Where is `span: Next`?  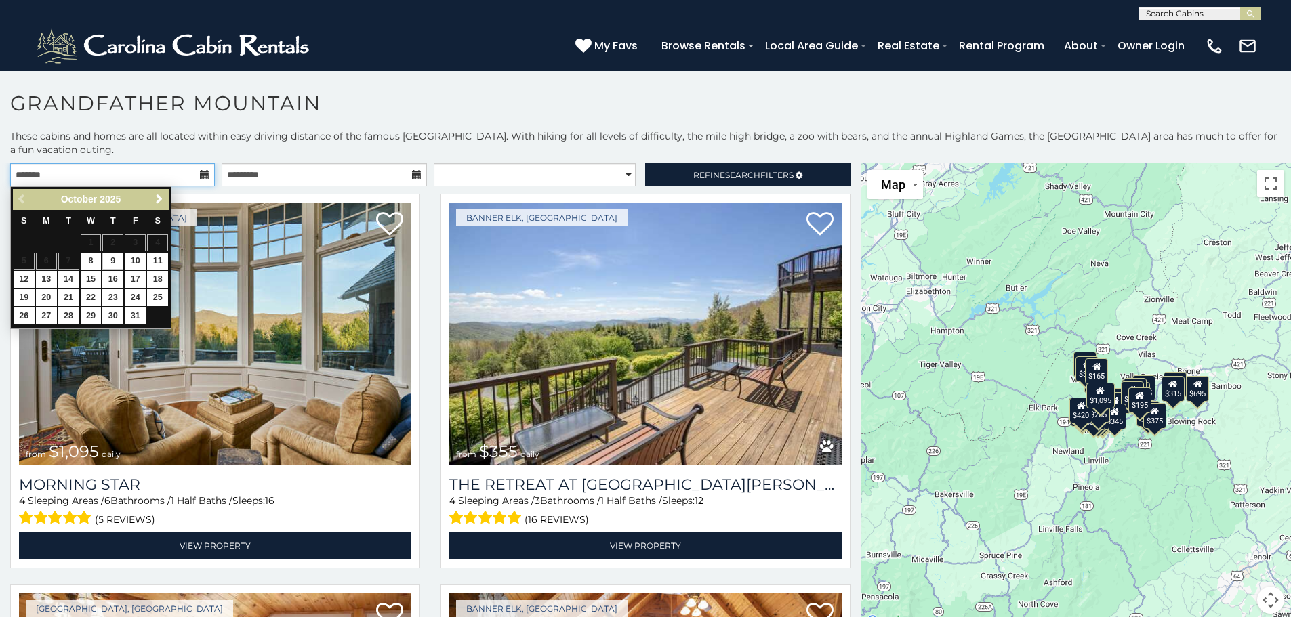 span: Next is located at coordinates (159, 199).